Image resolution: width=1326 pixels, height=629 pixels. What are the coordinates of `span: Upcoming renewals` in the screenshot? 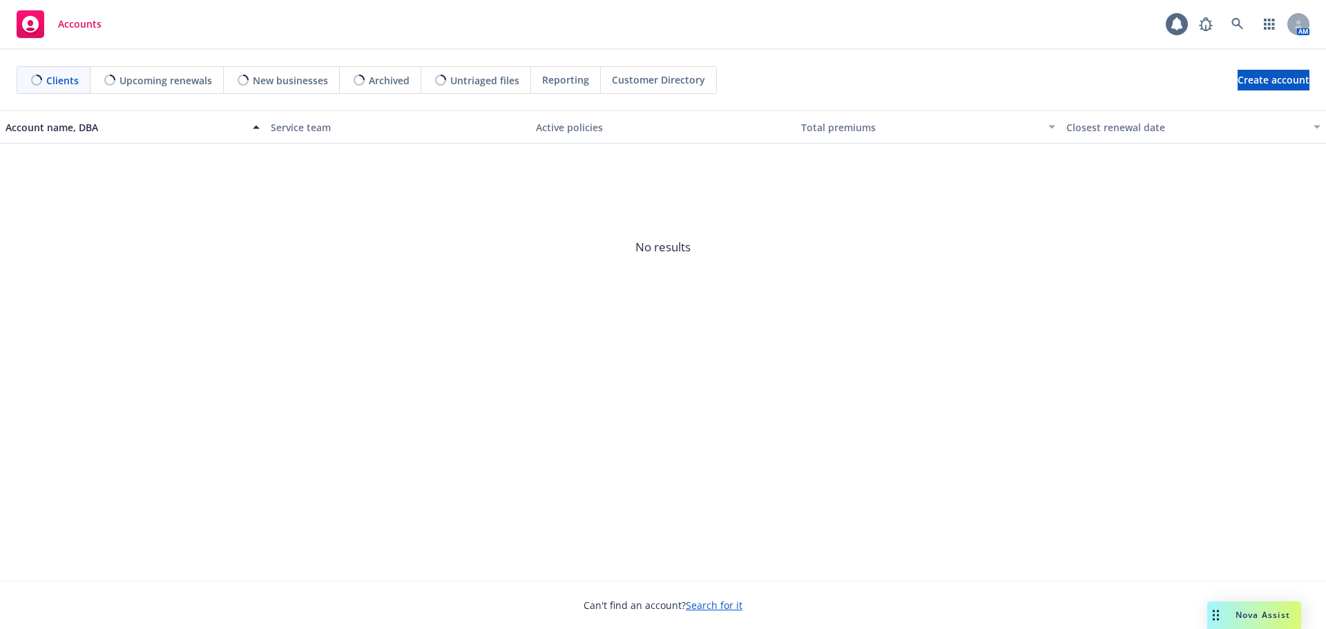 It's located at (166, 80).